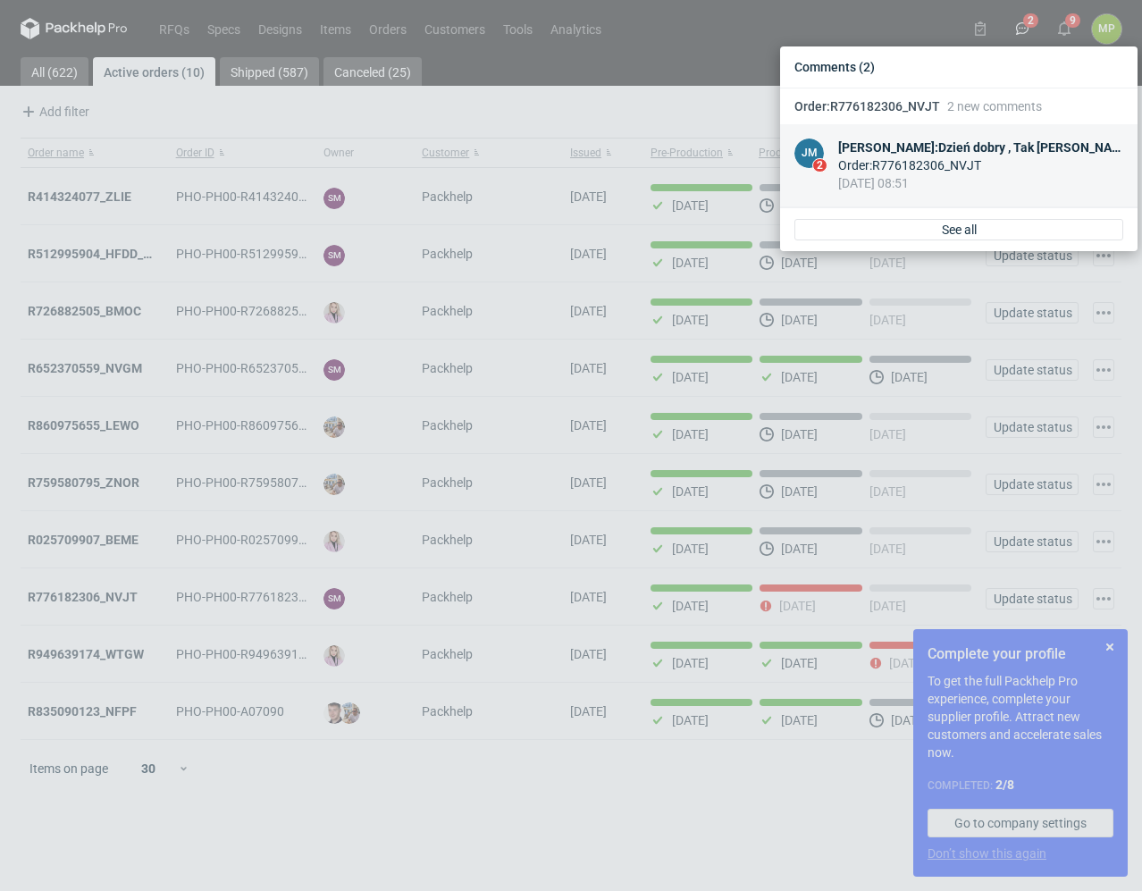 Image resolution: width=1142 pixels, height=891 pixels. Describe the element at coordinates (959, 230) in the screenshot. I see `a: See all` at that location.